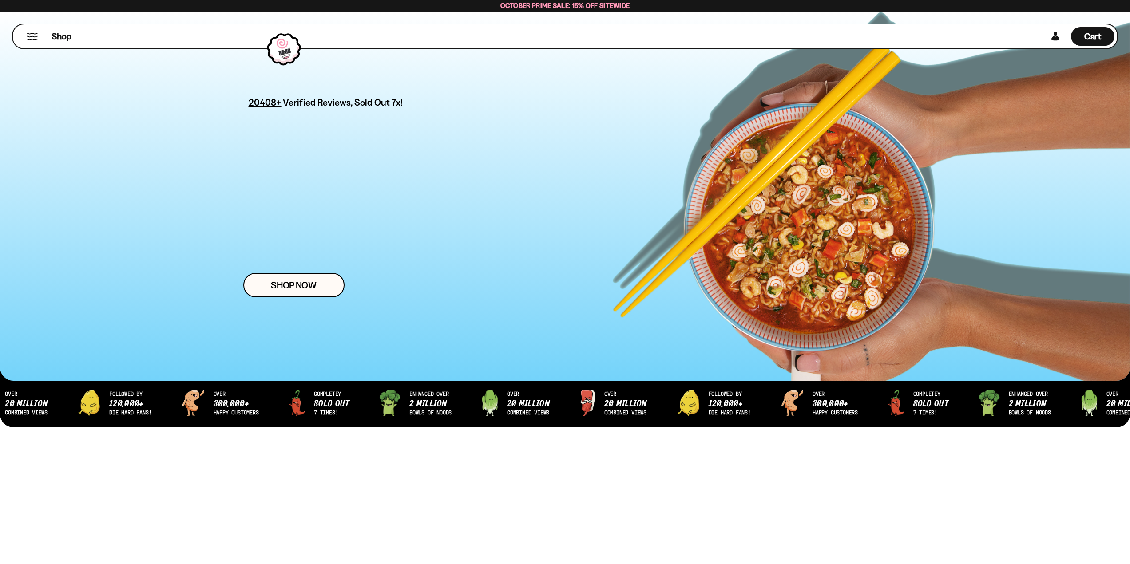 This screenshot has height=564, width=1130. Describe the element at coordinates (61, 36) in the screenshot. I see `span: Shop` at that location.